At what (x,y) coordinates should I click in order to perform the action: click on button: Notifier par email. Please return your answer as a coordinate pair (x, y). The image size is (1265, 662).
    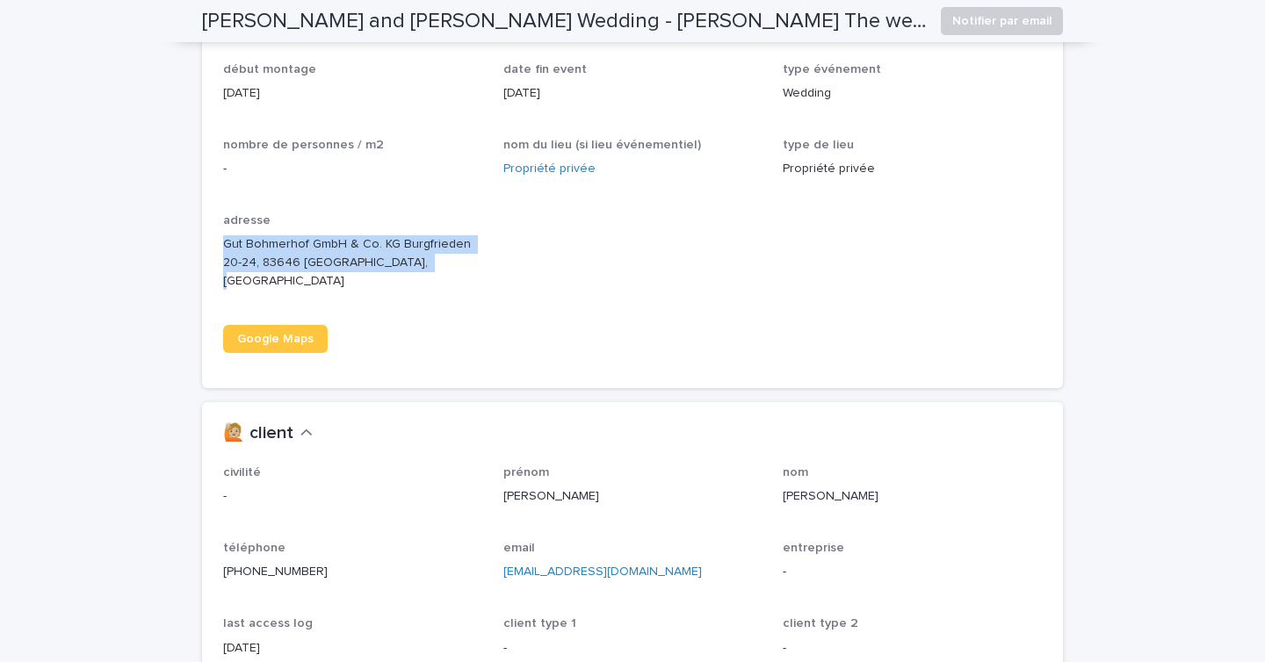
    Looking at the image, I should click on (1001, 21).